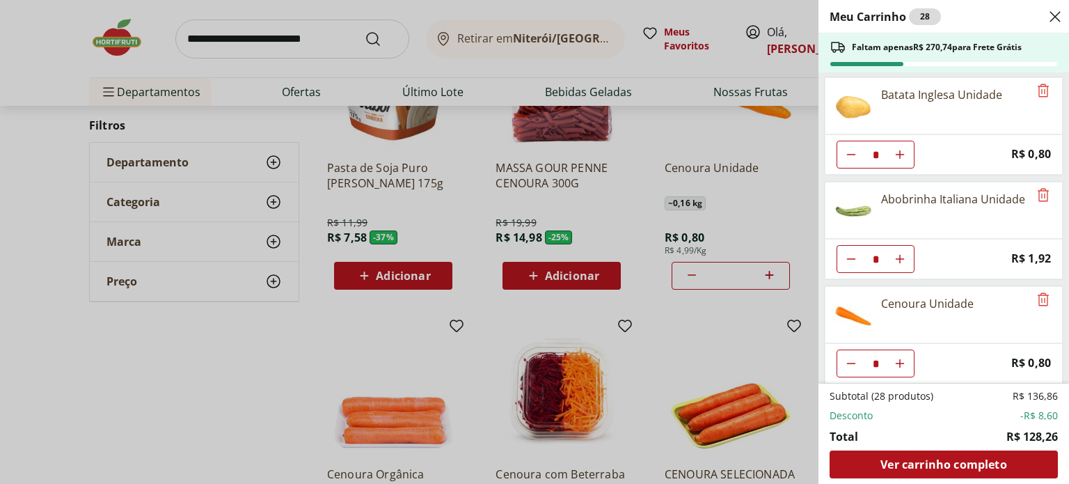 The height and width of the screenshot is (484, 1069). I want to click on img: Abobrinha Italiana Unidade, so click(853, 210).